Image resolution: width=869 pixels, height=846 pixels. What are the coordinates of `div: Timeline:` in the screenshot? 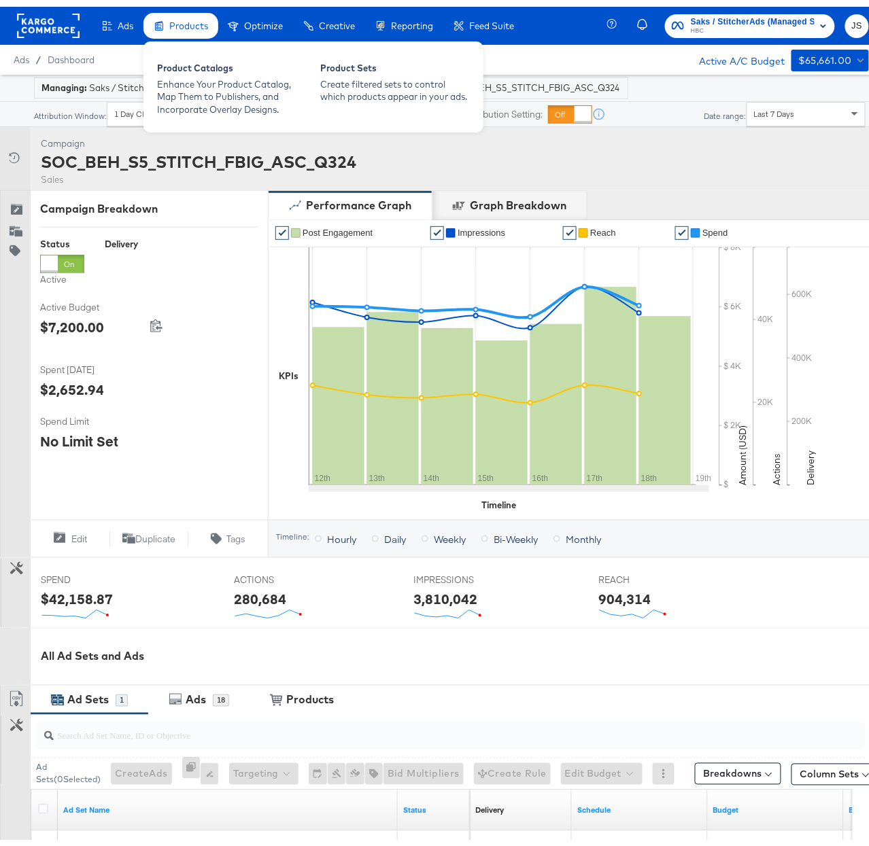 It's located at (292, 530).